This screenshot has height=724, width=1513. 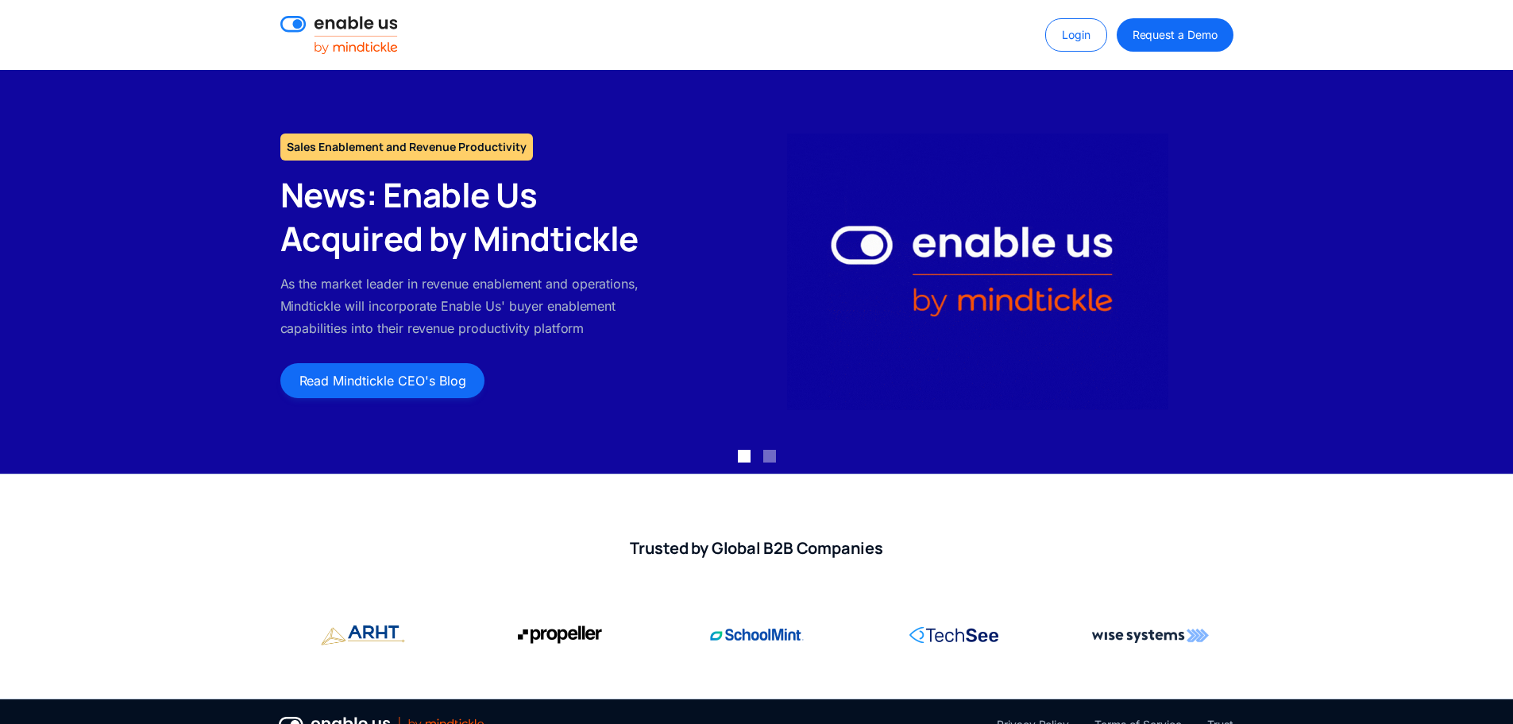 What do you see at coordinates (1076, 35) in the screenshot?
I see `a: Login` at bounding box center [1076, 35].